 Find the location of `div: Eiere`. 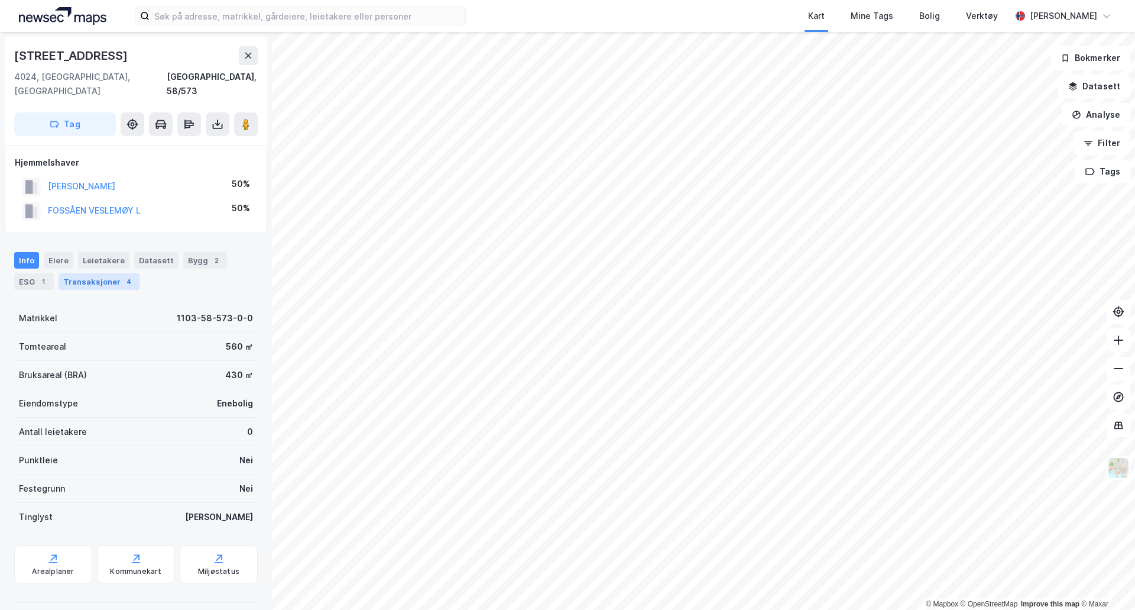

div: Eiere is located at coordinates (59, 260).